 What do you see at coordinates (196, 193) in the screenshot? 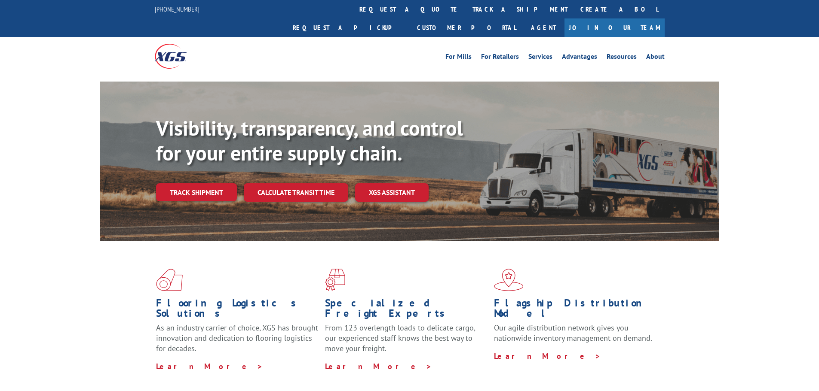
I see `a: Track shipment` at bounding box center [196, 193].